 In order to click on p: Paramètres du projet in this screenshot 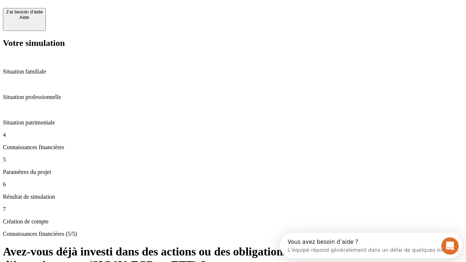, I will do `click(233, 172)`.